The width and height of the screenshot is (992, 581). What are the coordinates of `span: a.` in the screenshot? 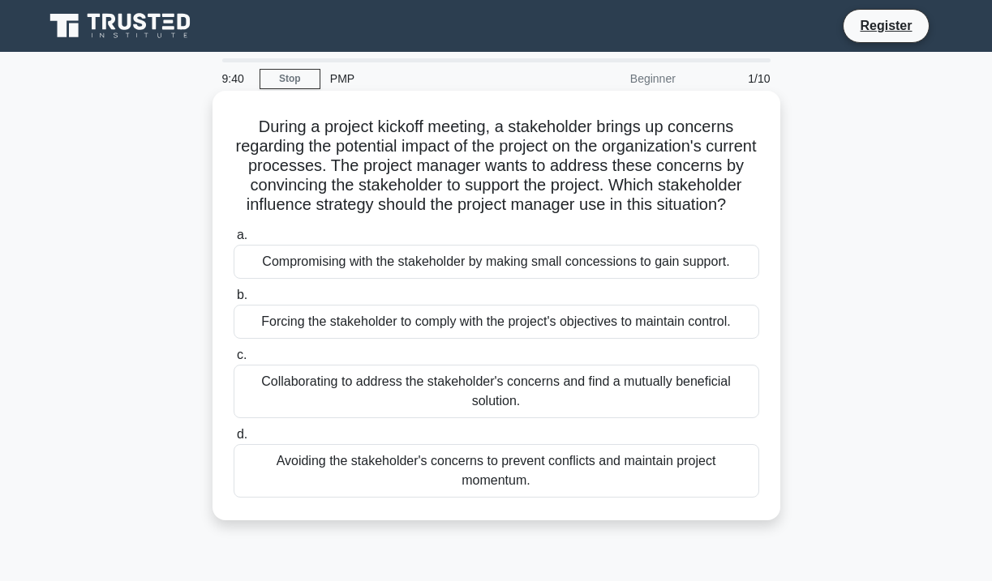 It's located at (242, 234).